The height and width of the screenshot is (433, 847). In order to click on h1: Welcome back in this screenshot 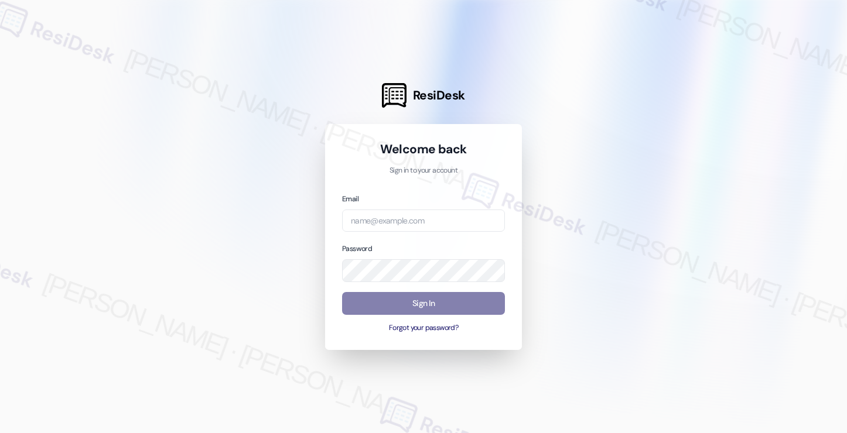, I will do `click(423, 149)`.